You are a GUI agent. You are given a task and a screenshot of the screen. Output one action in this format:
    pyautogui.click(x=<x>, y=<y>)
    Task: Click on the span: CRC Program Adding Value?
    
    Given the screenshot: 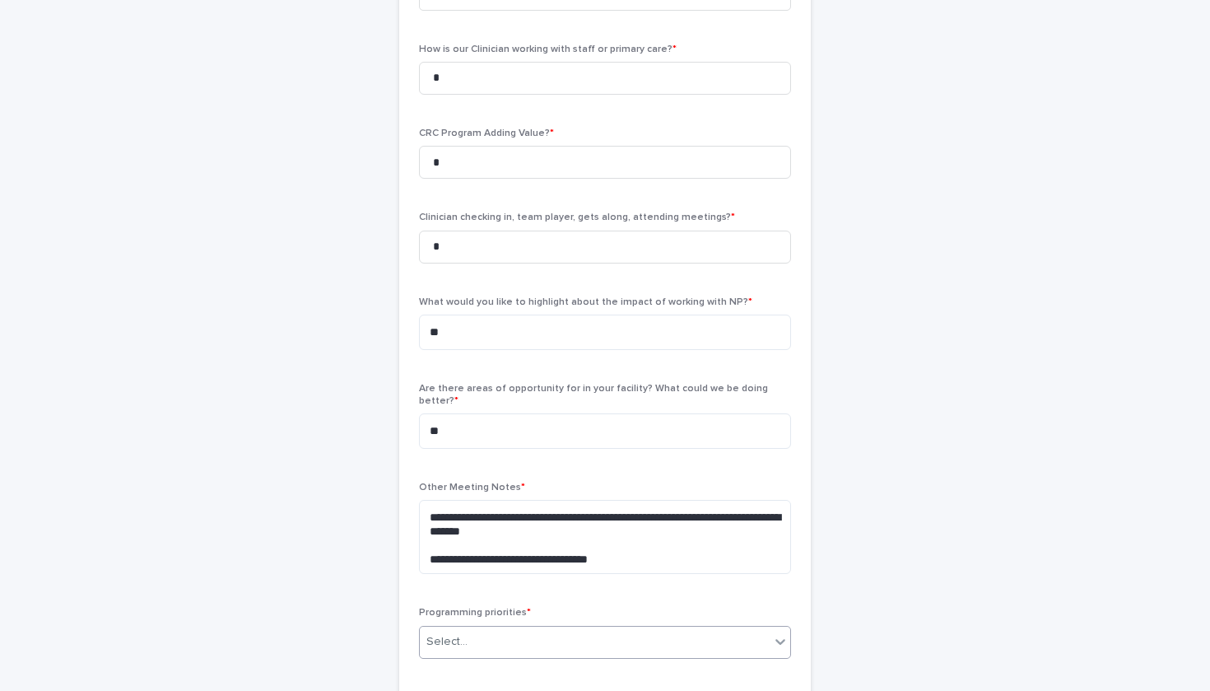 What is the action you would take?
    pyautogui.click(x=487, y=133)
    